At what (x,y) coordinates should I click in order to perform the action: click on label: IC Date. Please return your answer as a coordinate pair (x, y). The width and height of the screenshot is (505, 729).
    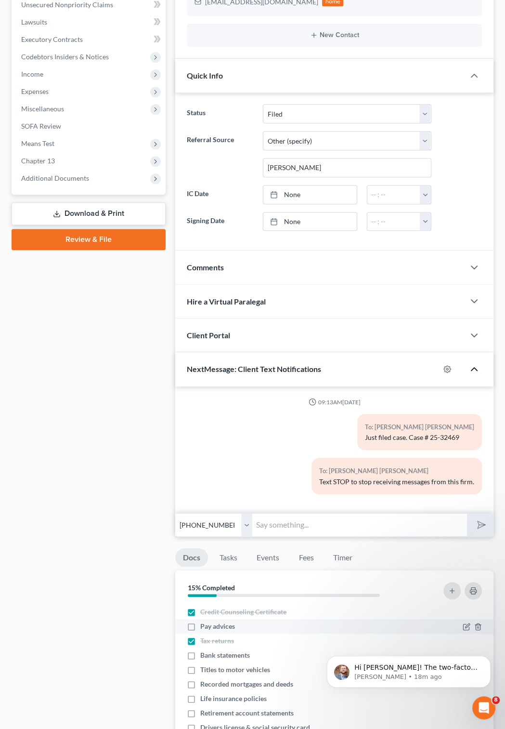
    Looking at the image, I should click on (220, 195).